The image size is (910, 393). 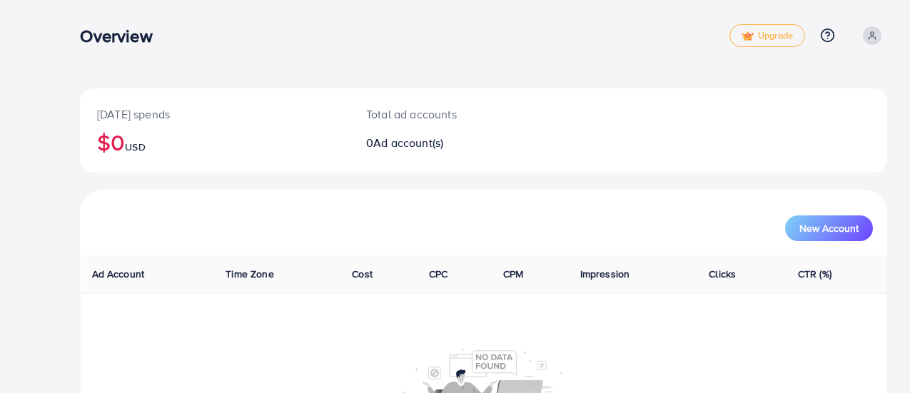 What do you see at coordinates (767, 36) in the screenshot?
I see `span: Upgrade` at bounding box center [767, 36].